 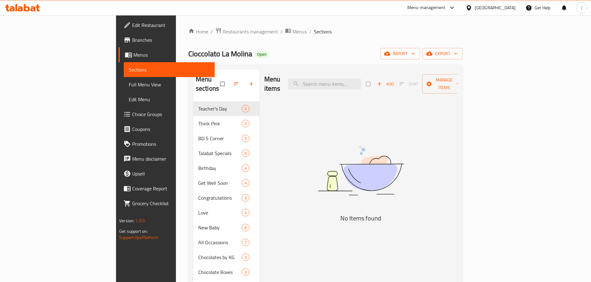 What do you see at coordinates (581, 8) in the screenshot?
I see `span: J` at bounding box center [581, 8].